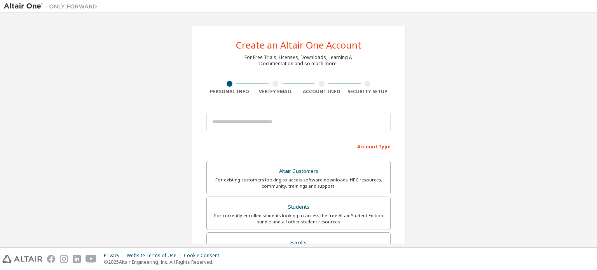 This screenshot has height=270, width=597. Describe the element at coordinates (299, 207) in the screenshot. I see `div: Students` at that location.